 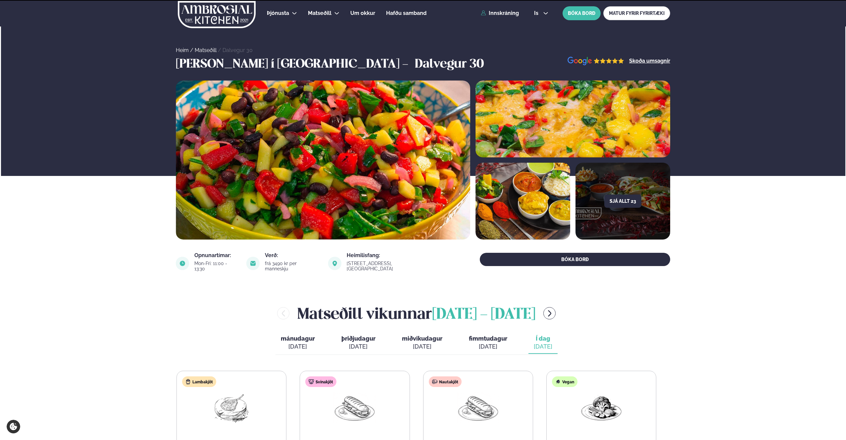 What do you see at coordinates (216, 266) in the screenshot?
I see `div: Mon-Fri: 11:00 - 13:30` at bounding box center [216, 266].